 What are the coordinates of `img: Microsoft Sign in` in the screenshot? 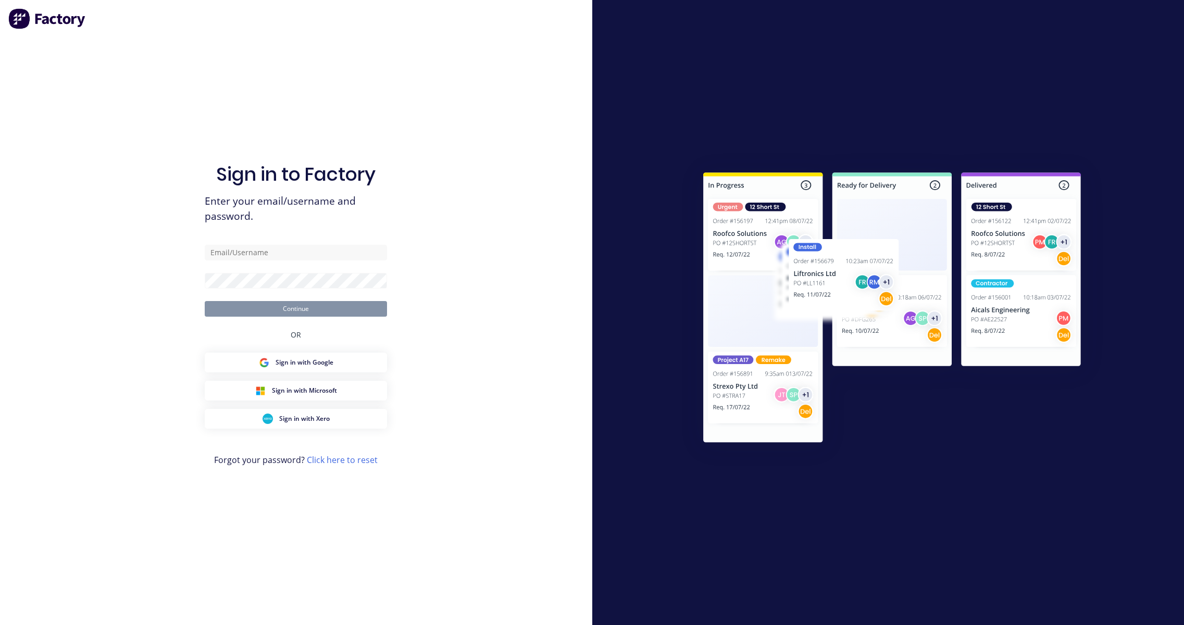 It's located at (260, 391).